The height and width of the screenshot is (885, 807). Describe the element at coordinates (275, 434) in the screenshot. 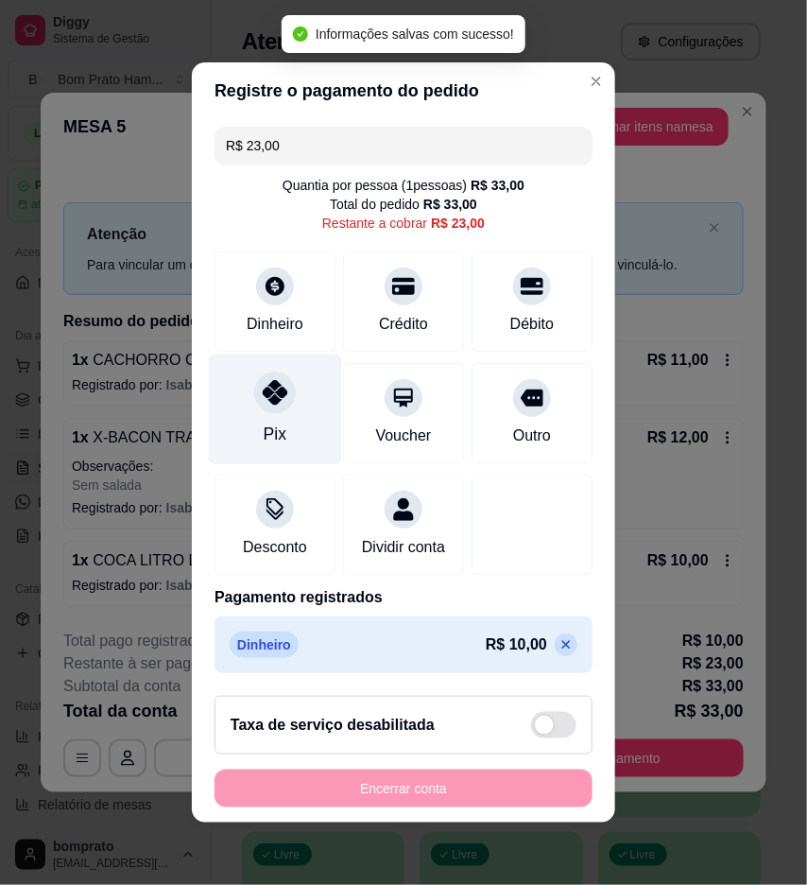

I see `div: Pix` at that location.